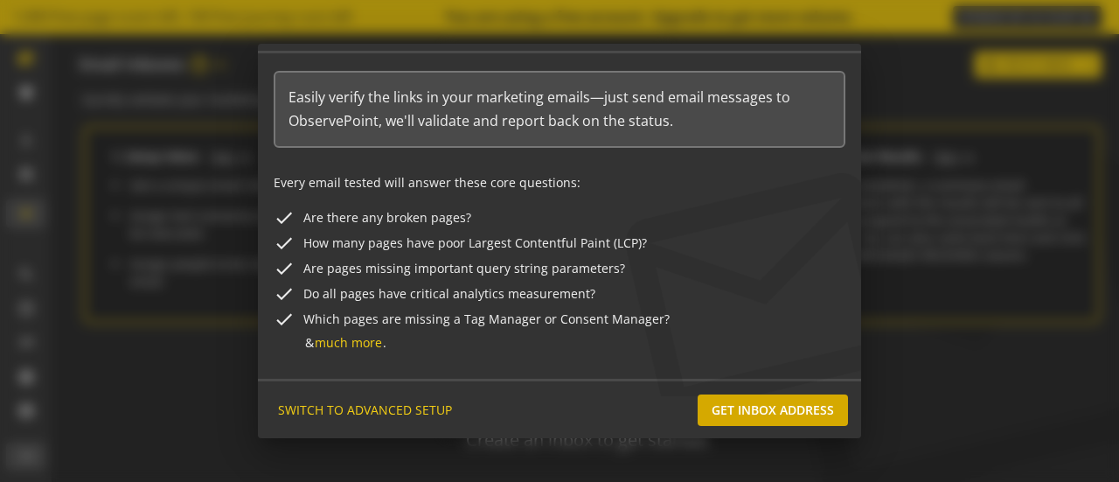  Describe the element at coordinates (559, 109) in the screenshot. I see `div: Easily verify the links in your marketing emails—just send email messages to ObservePoint, we'll ...` at that location.